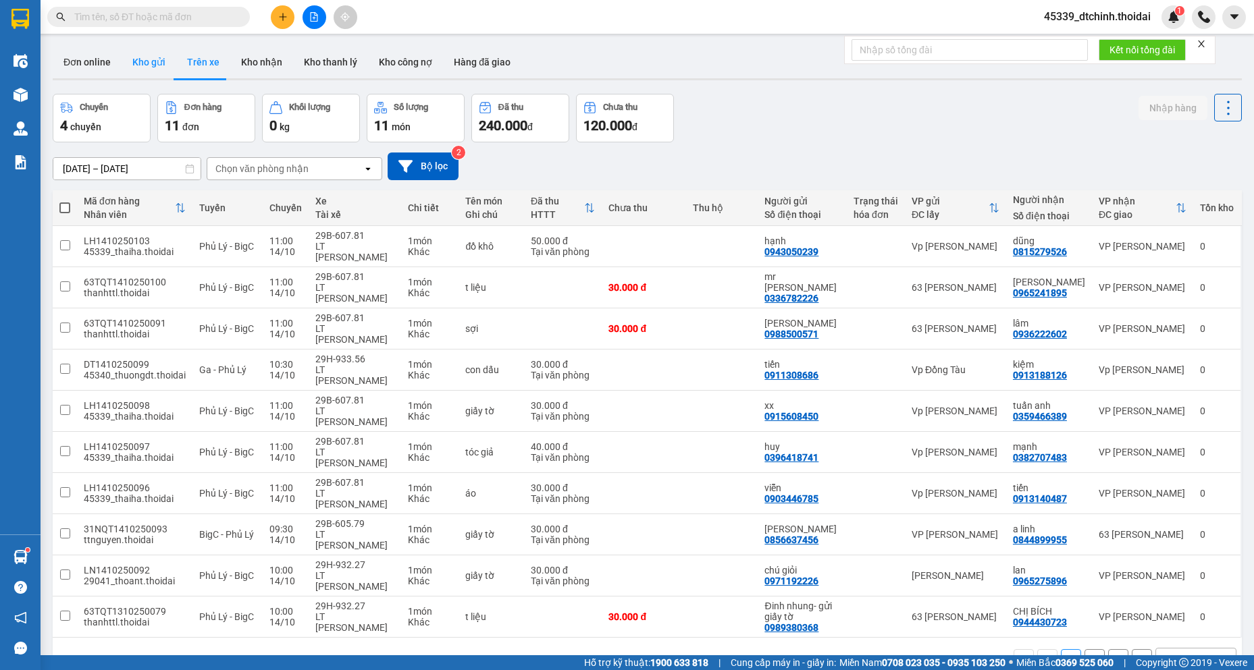  Describe the element at coordinates (1048, 570) in the screenshot. I see `div: lan` at that location.